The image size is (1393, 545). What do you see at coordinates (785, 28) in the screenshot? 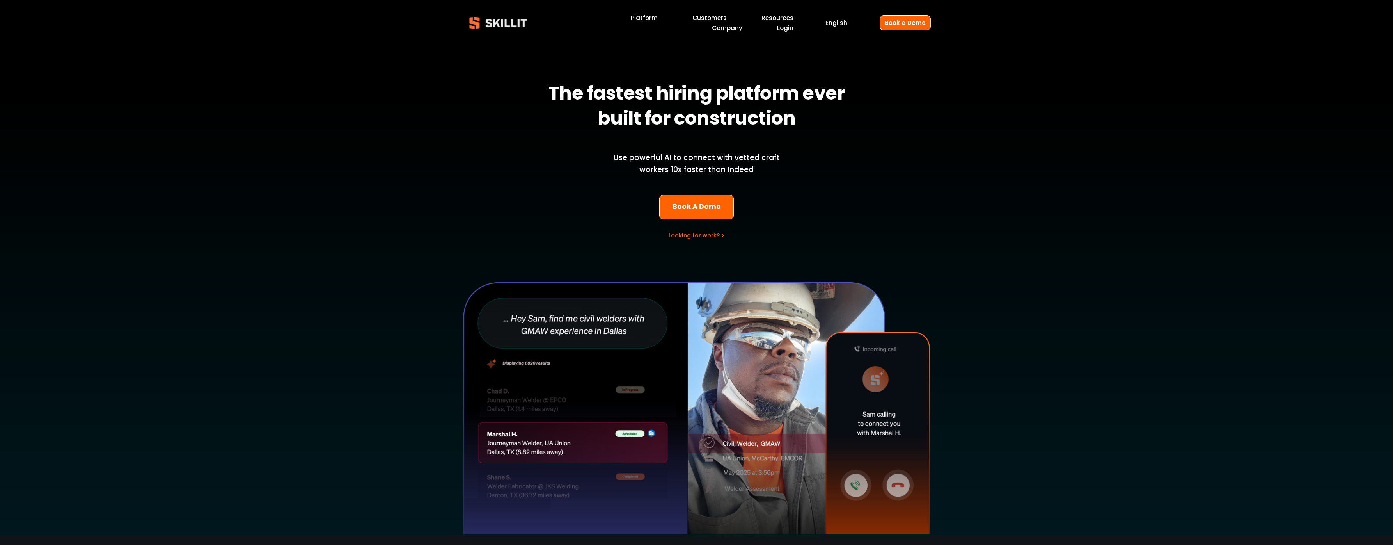
I see `a: Login` at bounding box center [785, 28].